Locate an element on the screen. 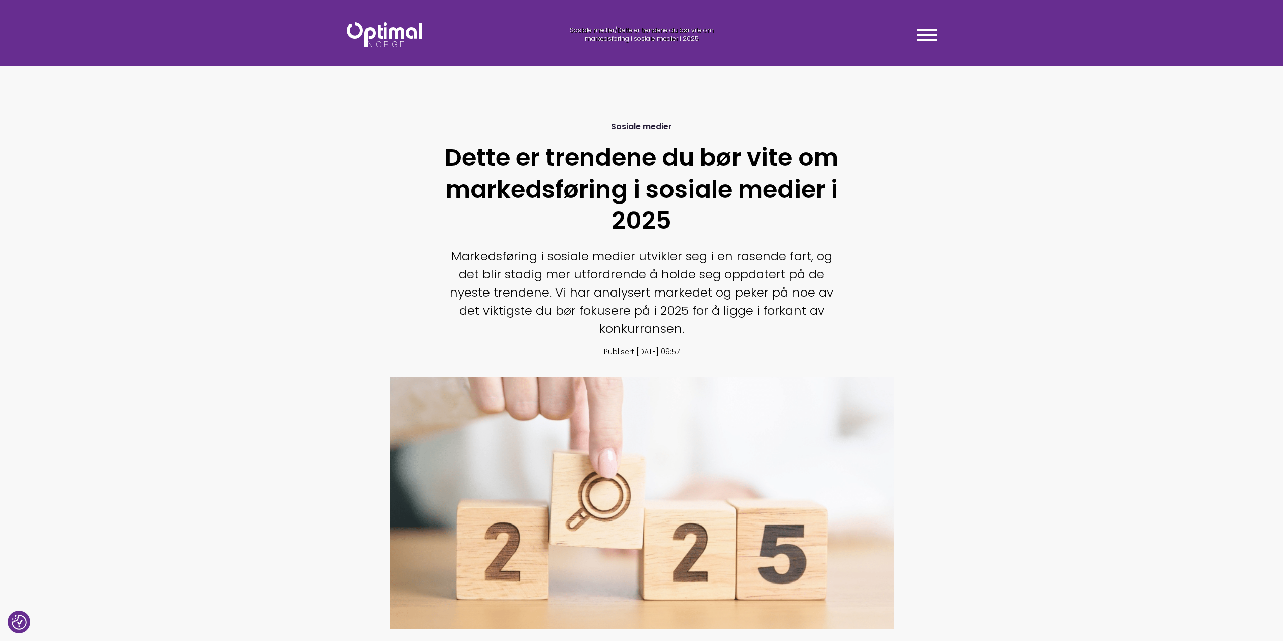 The image size is (1283, 641). h1: Dette er trendene du bør vite om markedsføring i sosiale medier i 2025 is located at coordinates (642, 189).